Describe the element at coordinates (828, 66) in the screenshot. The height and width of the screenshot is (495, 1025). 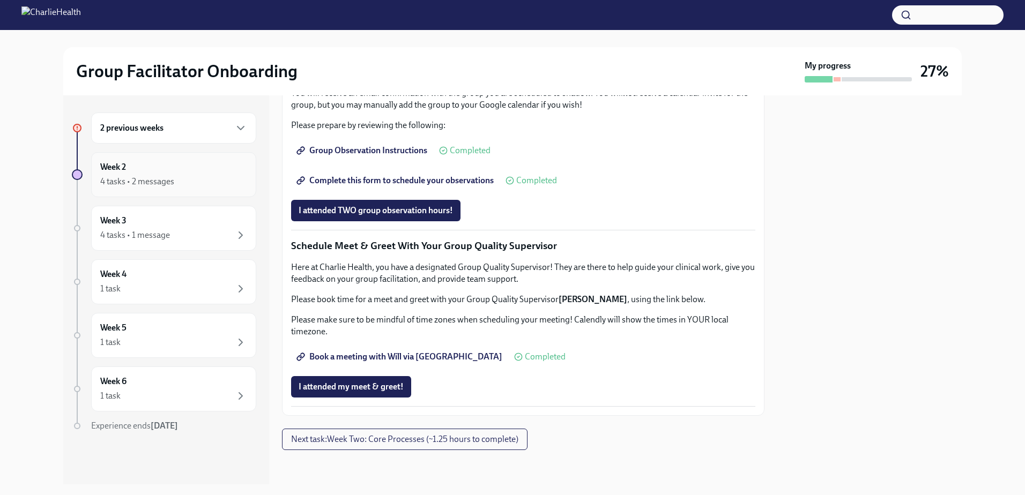
I see `strong: My progress` at that location.